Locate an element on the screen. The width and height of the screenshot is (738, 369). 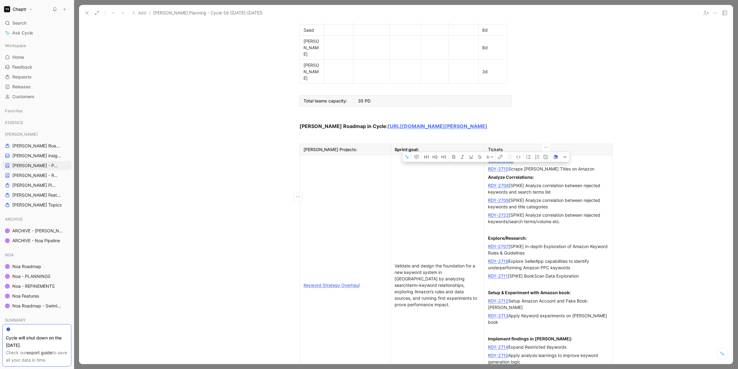
span: ARCHIVE is located at coordinates (14, 219).